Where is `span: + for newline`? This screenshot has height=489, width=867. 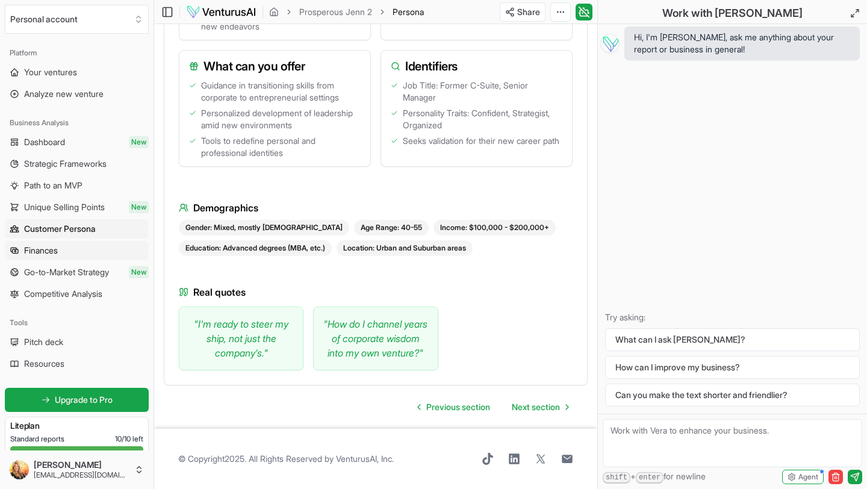 span: + for newline is located at coordinates (654, 477).